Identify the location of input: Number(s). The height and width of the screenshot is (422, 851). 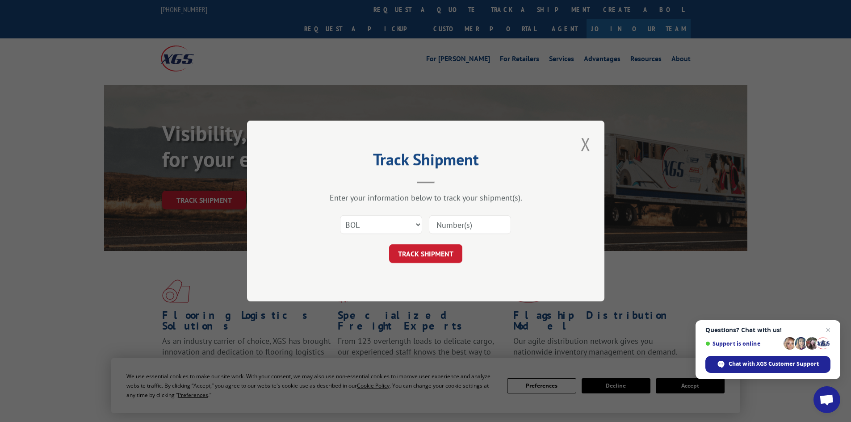
(470, 225).